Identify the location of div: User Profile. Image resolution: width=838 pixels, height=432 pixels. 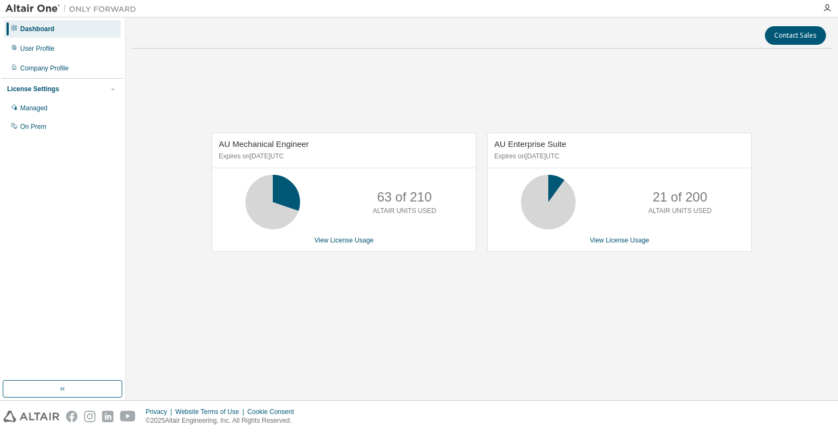
(37, 49).